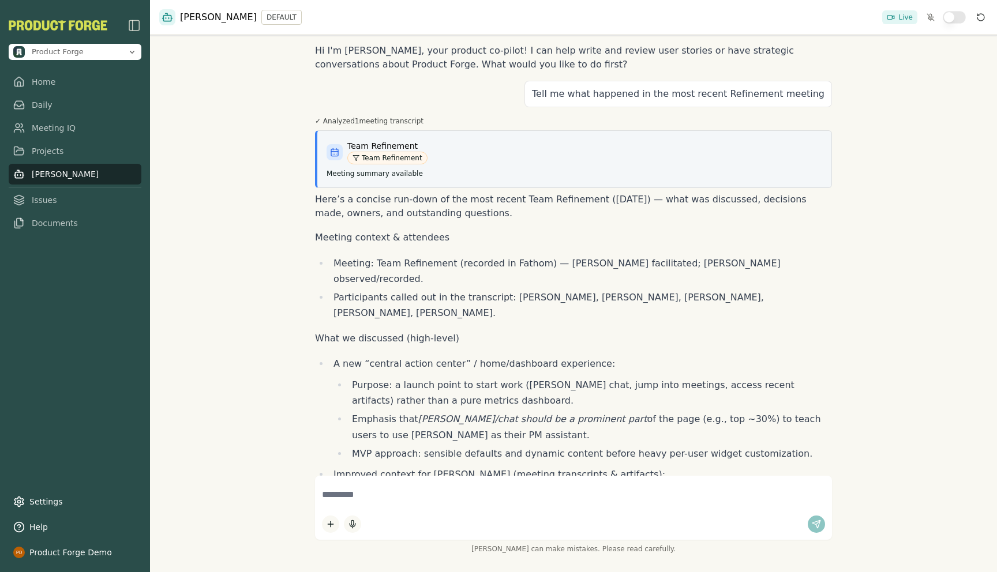 Image resolution: width=997 pixels, height=572 pixels. What do you see at coordinates (19, 553) in the screenshot?
I see `img: profile` at bounding box center [19, 553].